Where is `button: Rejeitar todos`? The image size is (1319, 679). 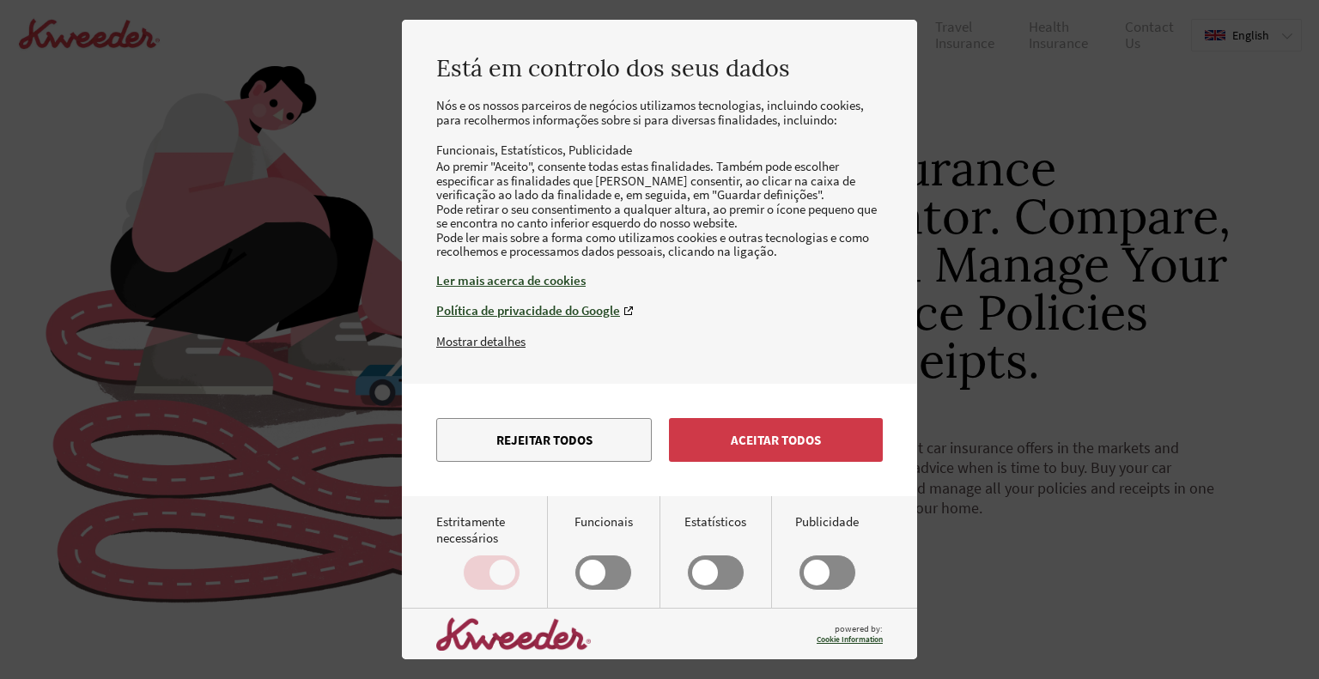
button: Rejeitar todos is located at coordinates (544, 440).